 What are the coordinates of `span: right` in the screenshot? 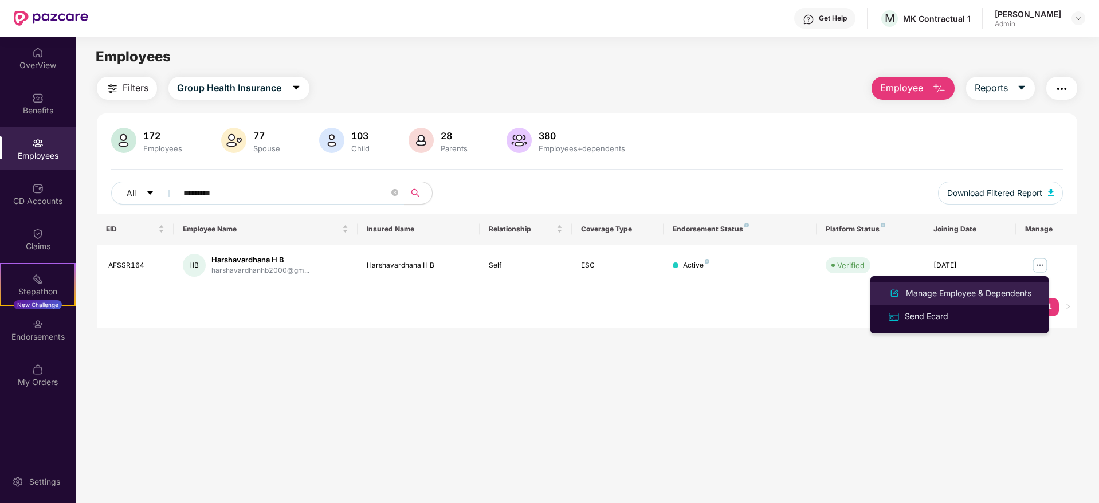 It's located at (1068, 307).